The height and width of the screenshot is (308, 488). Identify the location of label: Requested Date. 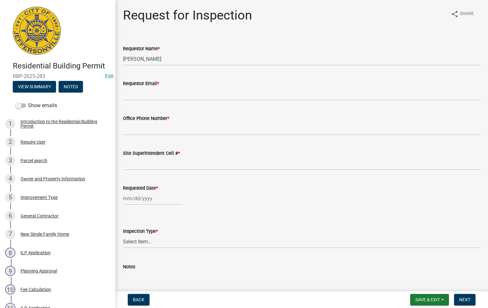
(140, 189).